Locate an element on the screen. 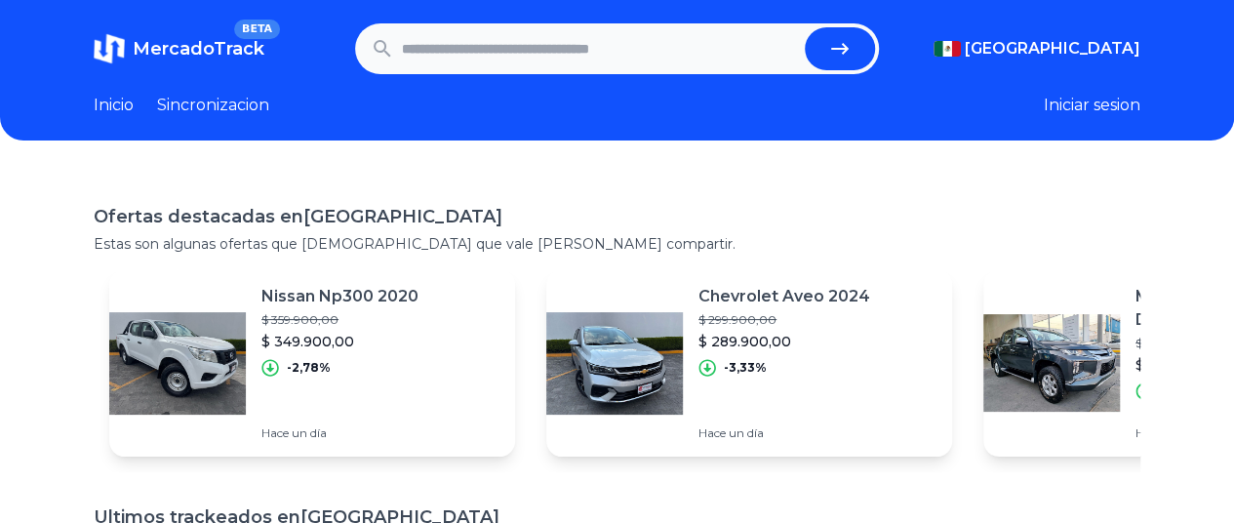 The image size is (1234, 523). img: Mexico is located at coordinates (948, 49).